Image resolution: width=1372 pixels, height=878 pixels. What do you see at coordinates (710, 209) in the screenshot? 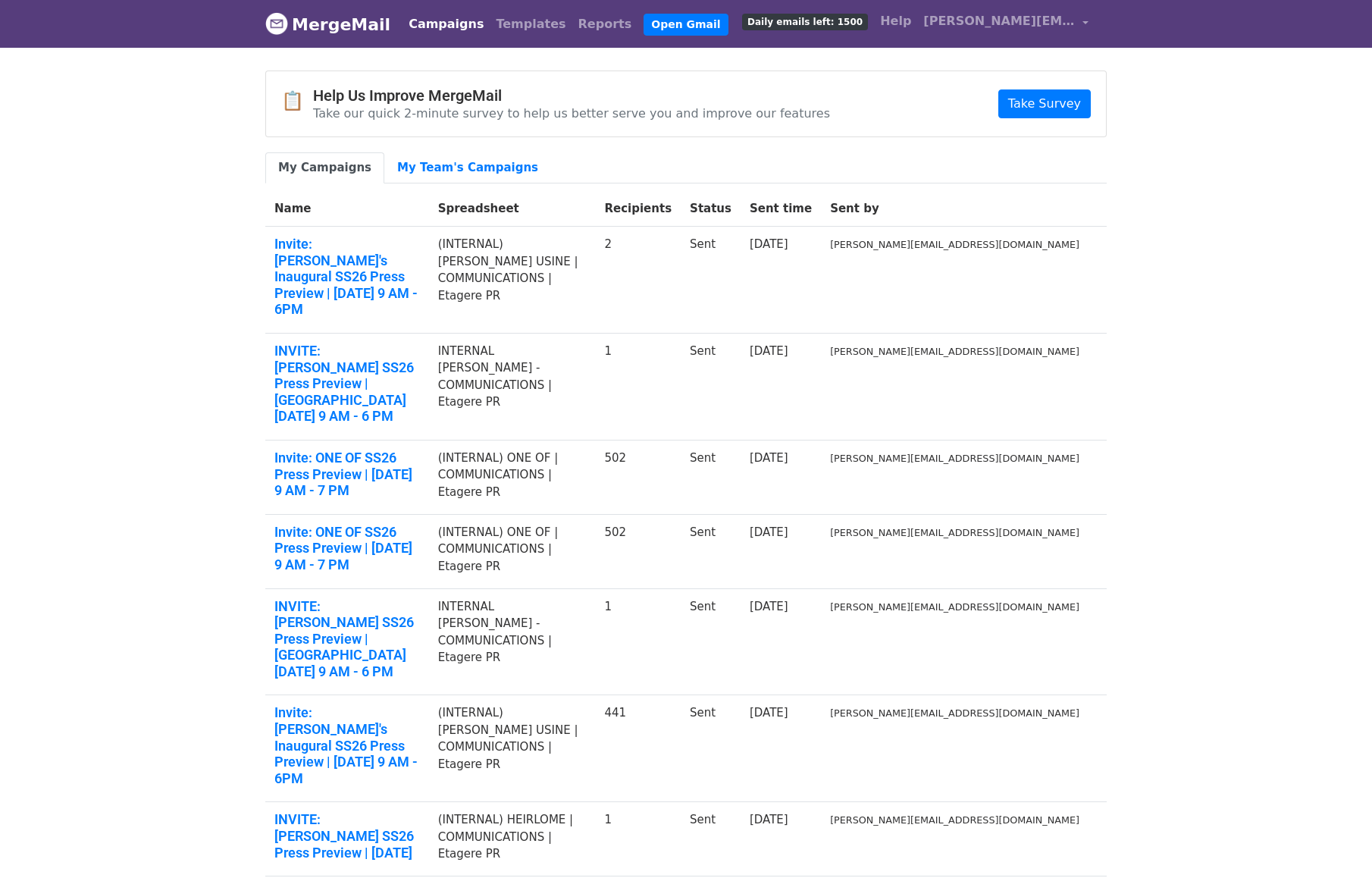
I see `th: Status` at bounding box center [710, 209].